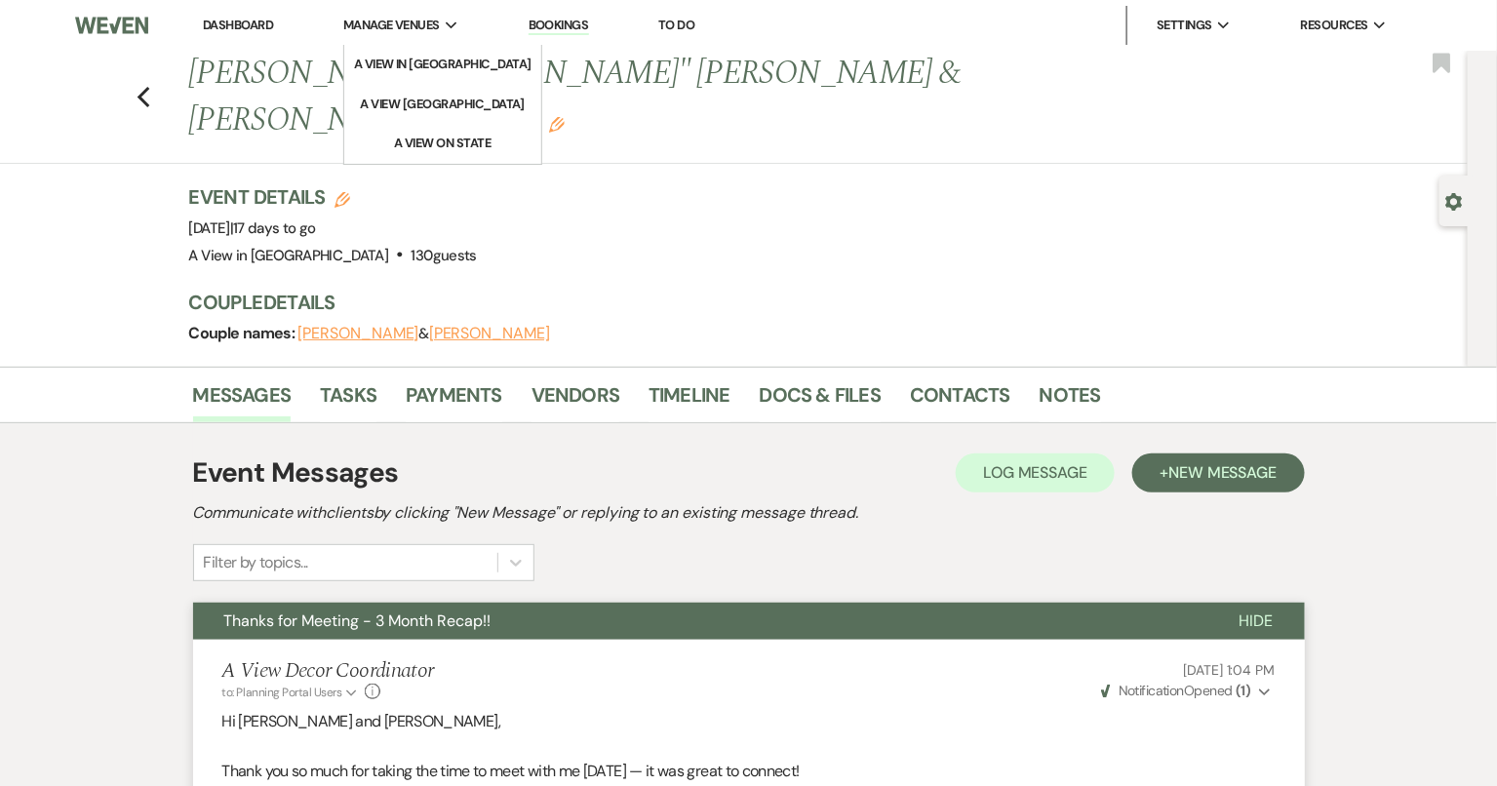 The height and width of the screenshot is (786, 1497). What do you see at coordinates (676, 24) in the screenshot?
I see `a: To Do` at bounding box center [676, 24].